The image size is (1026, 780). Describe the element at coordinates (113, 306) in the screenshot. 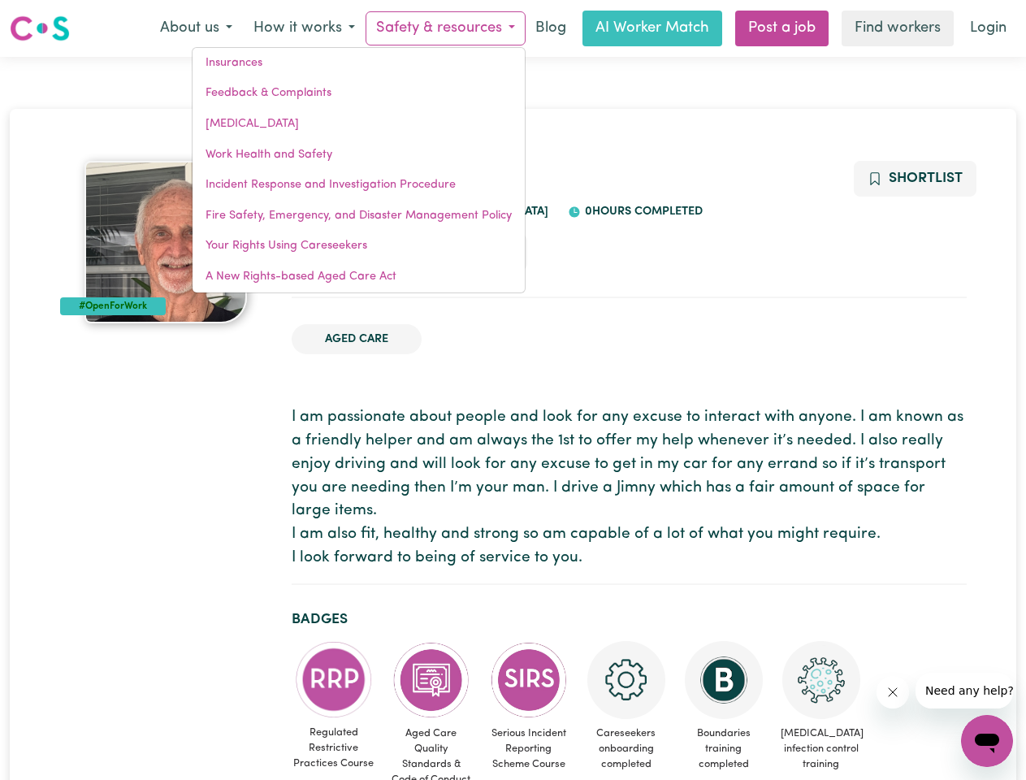

I see `div: #OpenForWork` at that location.